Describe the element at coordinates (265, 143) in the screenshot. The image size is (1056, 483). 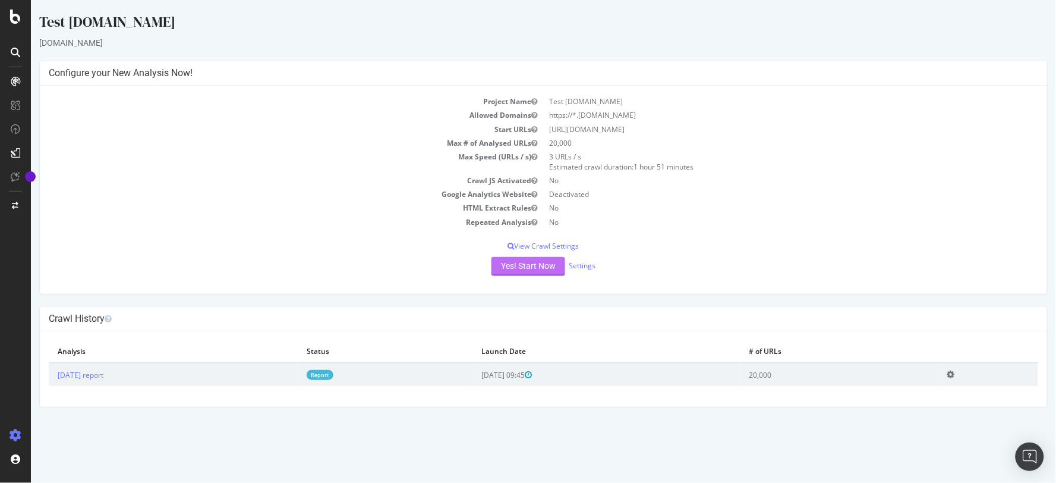
I see `td: Max # of Analysed URLs` at that location.